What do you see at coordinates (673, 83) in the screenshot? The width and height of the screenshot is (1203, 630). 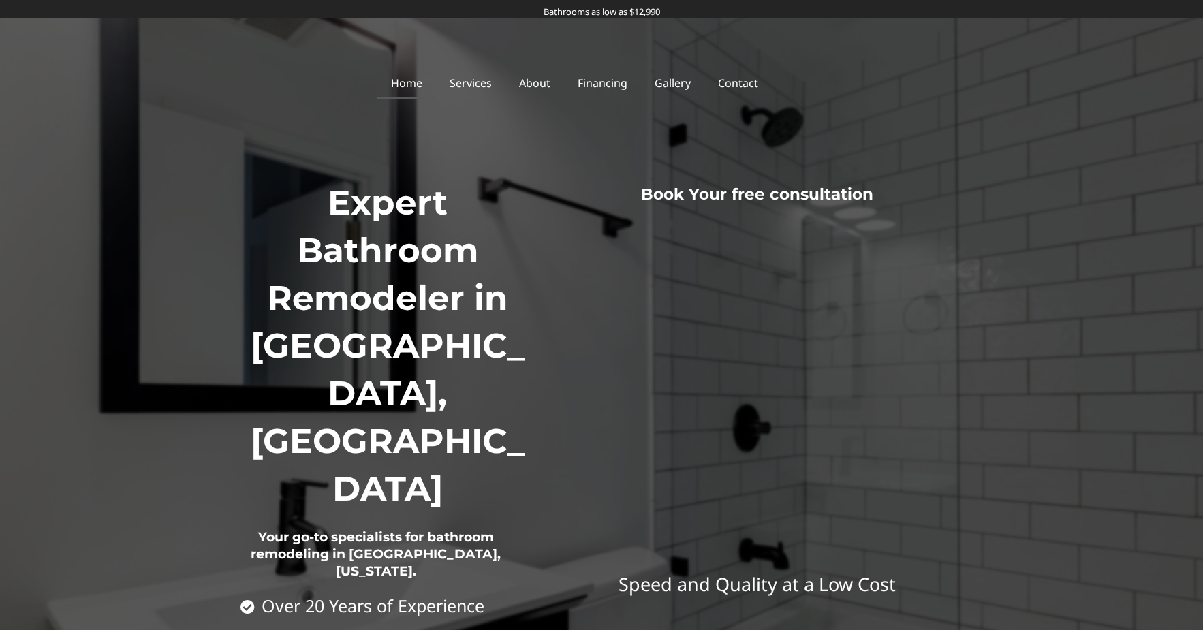 I see `a: Gallery` at bounding box center [673, 83].